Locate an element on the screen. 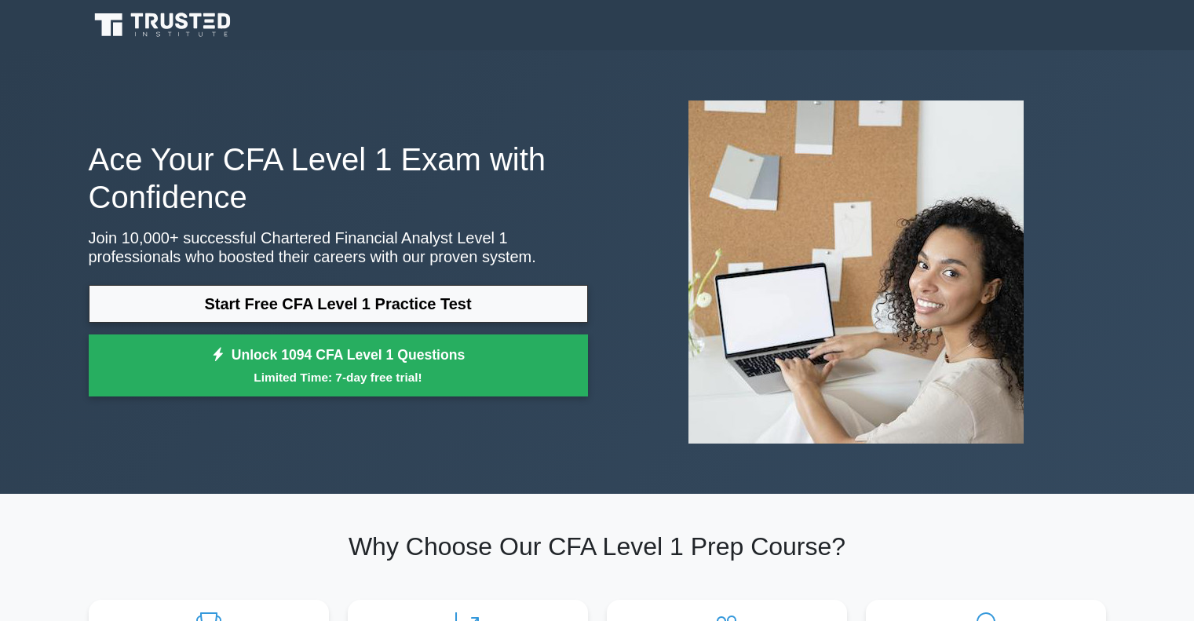 The width and height of the screenshot is (1194, 621). a: Start Free CFA Level 1 Practice Test is located at coordinates (338, 304).